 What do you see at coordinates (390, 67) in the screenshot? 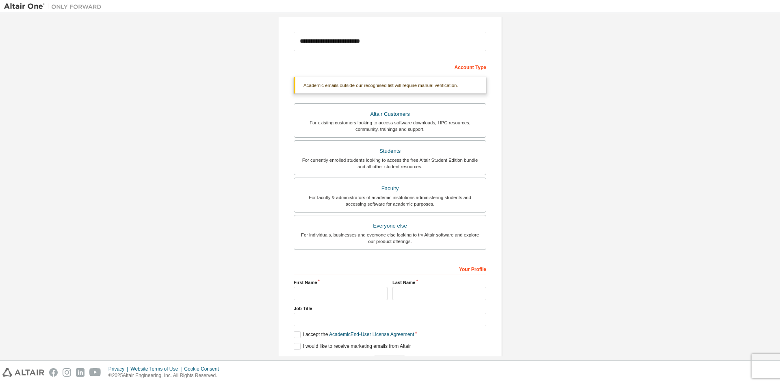
I see `div: Account Type` at bounding box center [390, 67].